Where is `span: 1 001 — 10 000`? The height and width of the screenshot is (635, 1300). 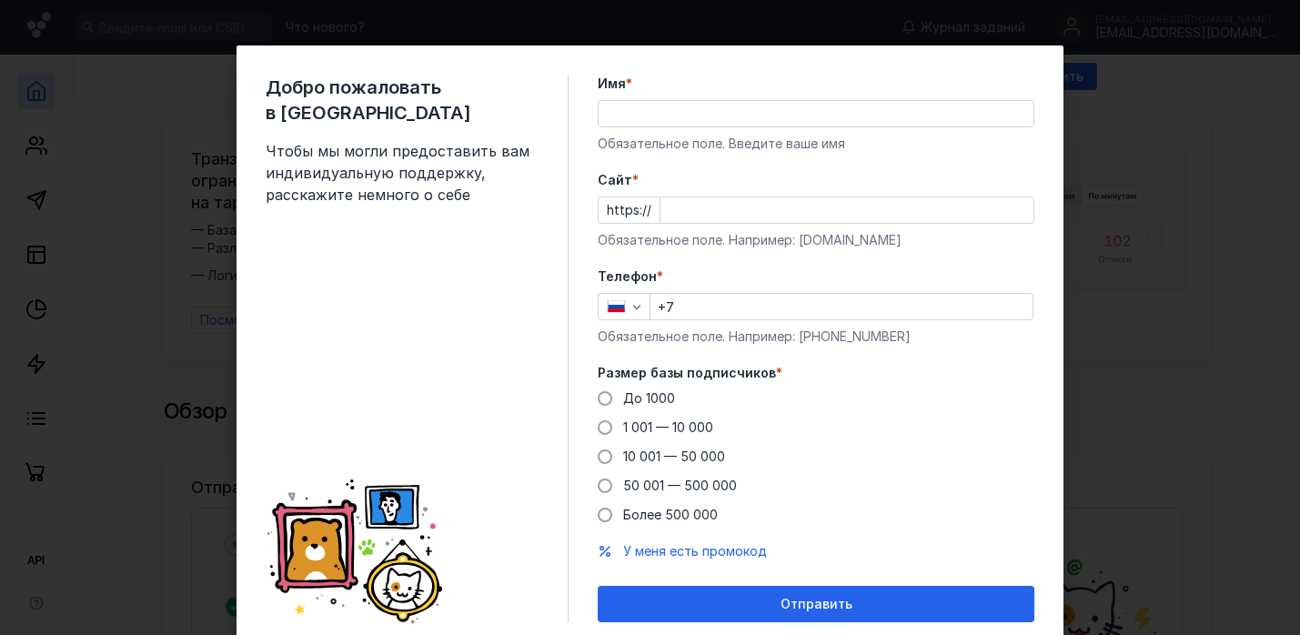 span: 1 001 — 10 000 is located at coordinates (668, 427).